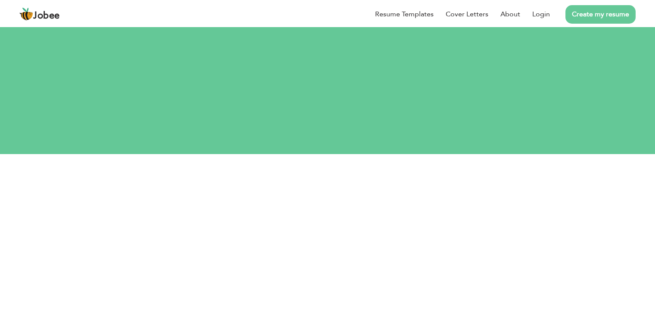  Describe the element at coordinates (47, 16) in the screenshot. I see `span: Jobee` at that location.